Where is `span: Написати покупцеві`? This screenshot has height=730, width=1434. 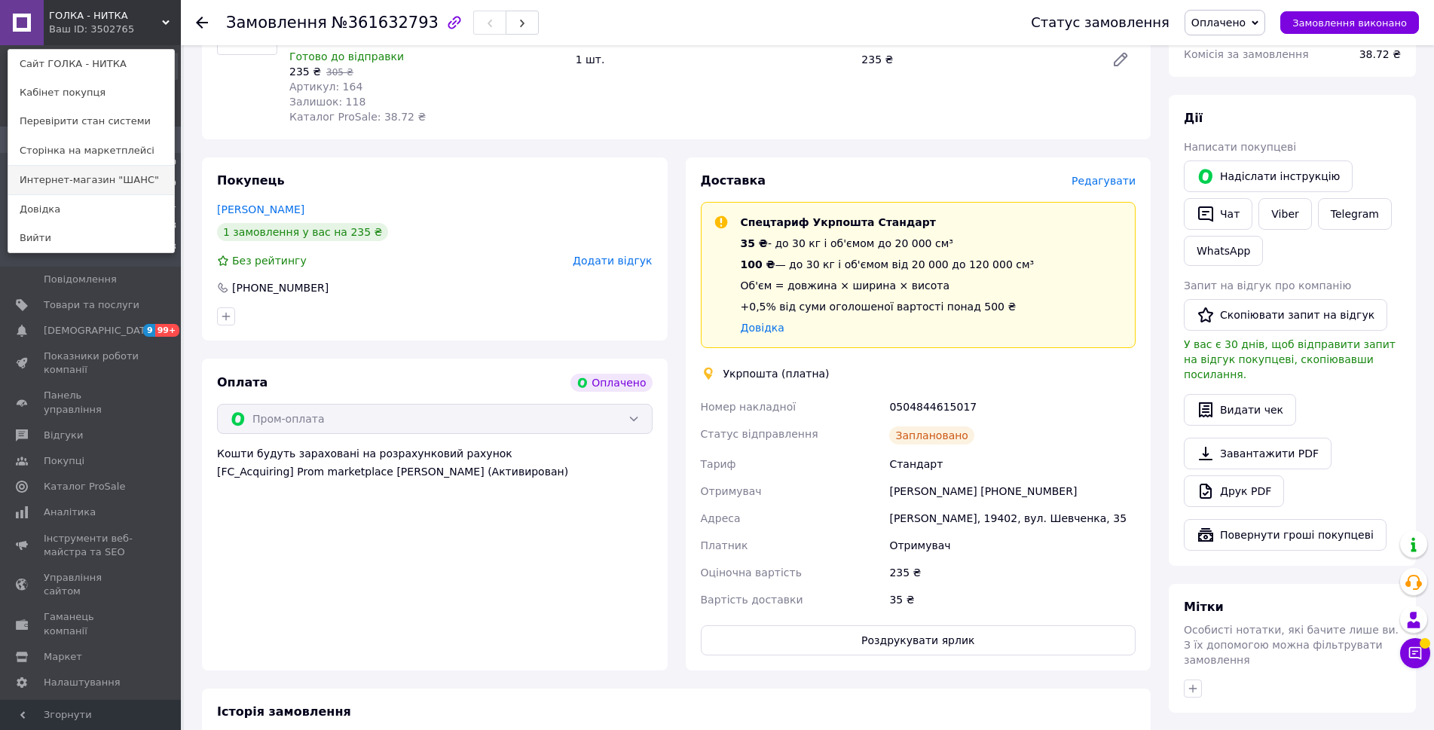
span: Написати покупцеві is located at coordinates (1239, 147).